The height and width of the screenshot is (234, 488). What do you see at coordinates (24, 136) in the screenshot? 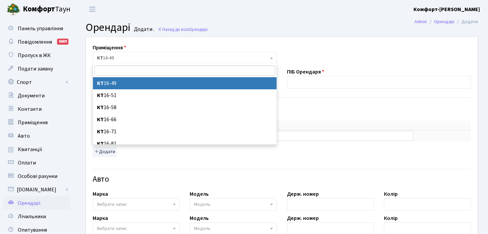
I see `span: Авто` at bounding box center [24, 136].